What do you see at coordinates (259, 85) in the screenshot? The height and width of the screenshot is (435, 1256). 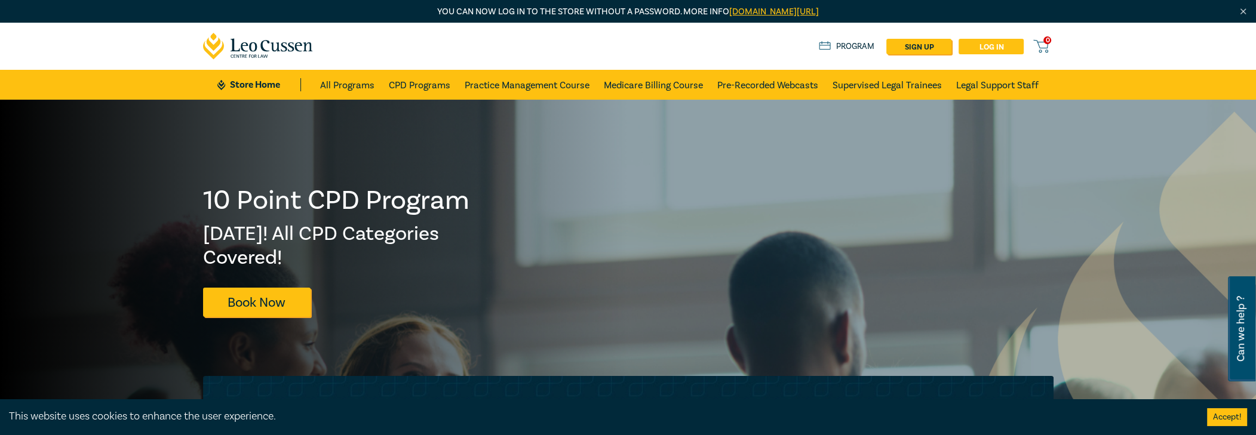 I see `a: Store Home` at bounding box center [259, 85].